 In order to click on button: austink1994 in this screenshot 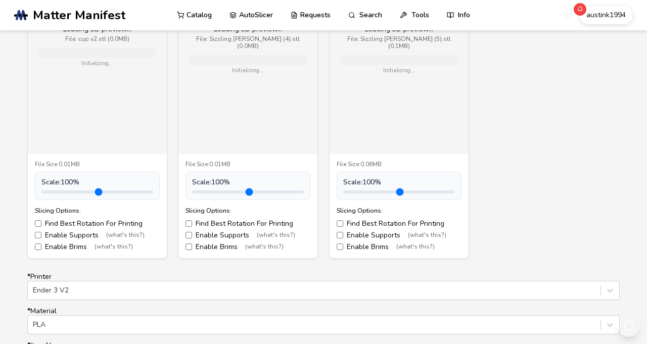, I will do `click(606, 15)`.